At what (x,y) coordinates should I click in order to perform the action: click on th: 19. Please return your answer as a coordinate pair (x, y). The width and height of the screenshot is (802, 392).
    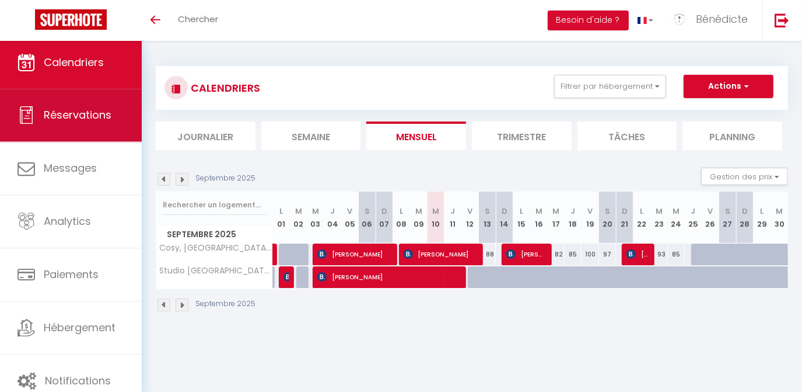
    Looking at the image, I should click on (590, 217).